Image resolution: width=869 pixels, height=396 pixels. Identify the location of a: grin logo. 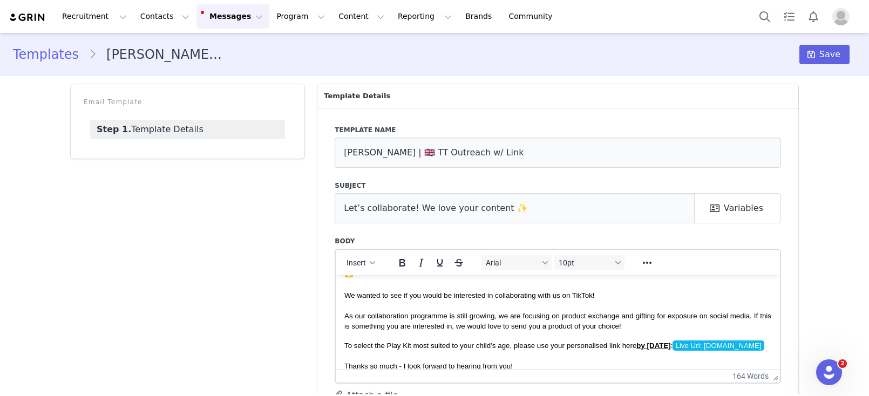
(28, 17).